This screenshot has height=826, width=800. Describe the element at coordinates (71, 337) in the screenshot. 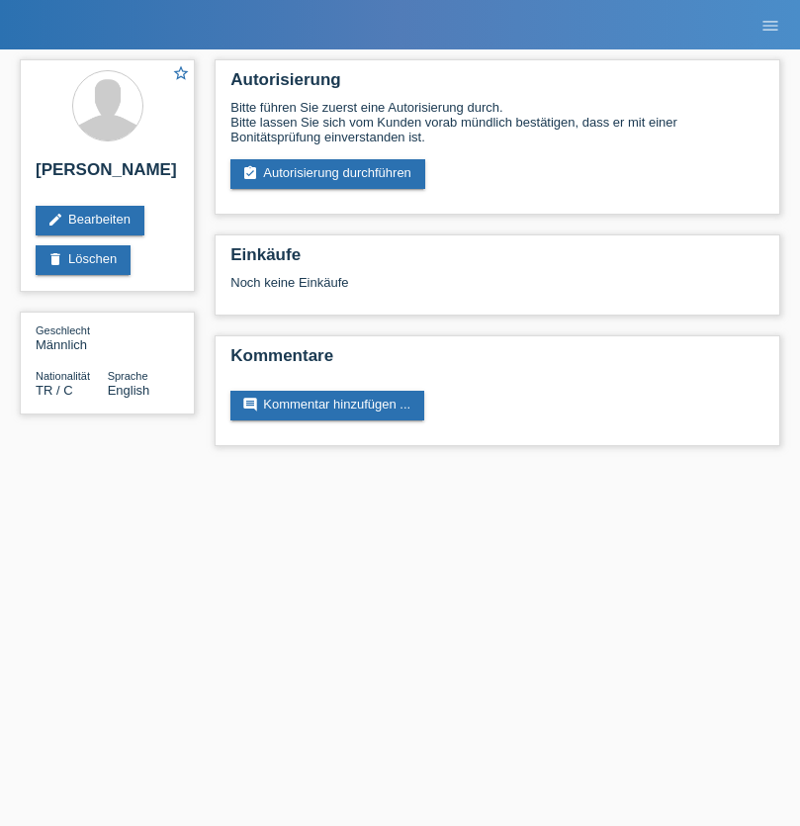

I see `div: Männlich` at that location.